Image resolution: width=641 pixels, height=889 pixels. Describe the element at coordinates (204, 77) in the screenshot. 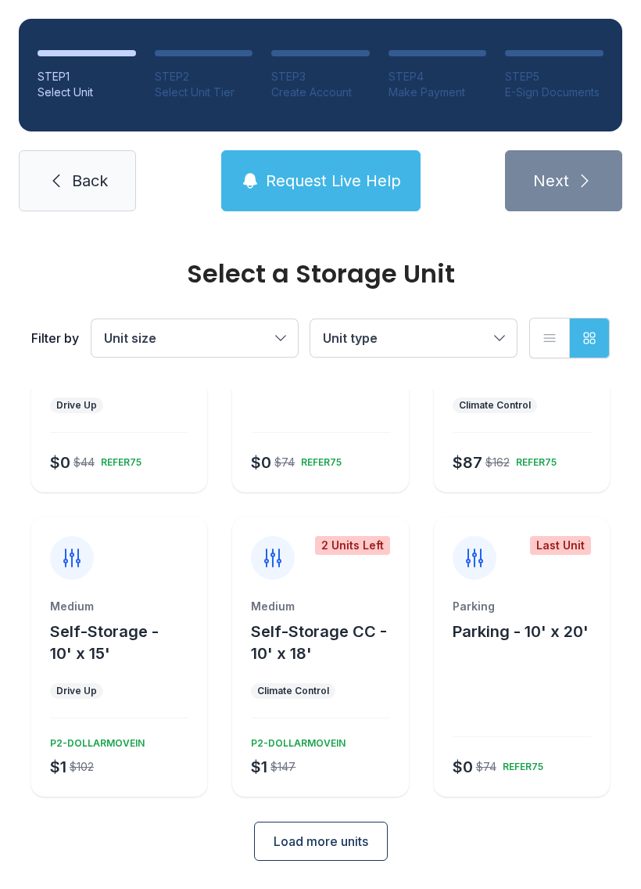

I see `div: STEP 2` at that location.